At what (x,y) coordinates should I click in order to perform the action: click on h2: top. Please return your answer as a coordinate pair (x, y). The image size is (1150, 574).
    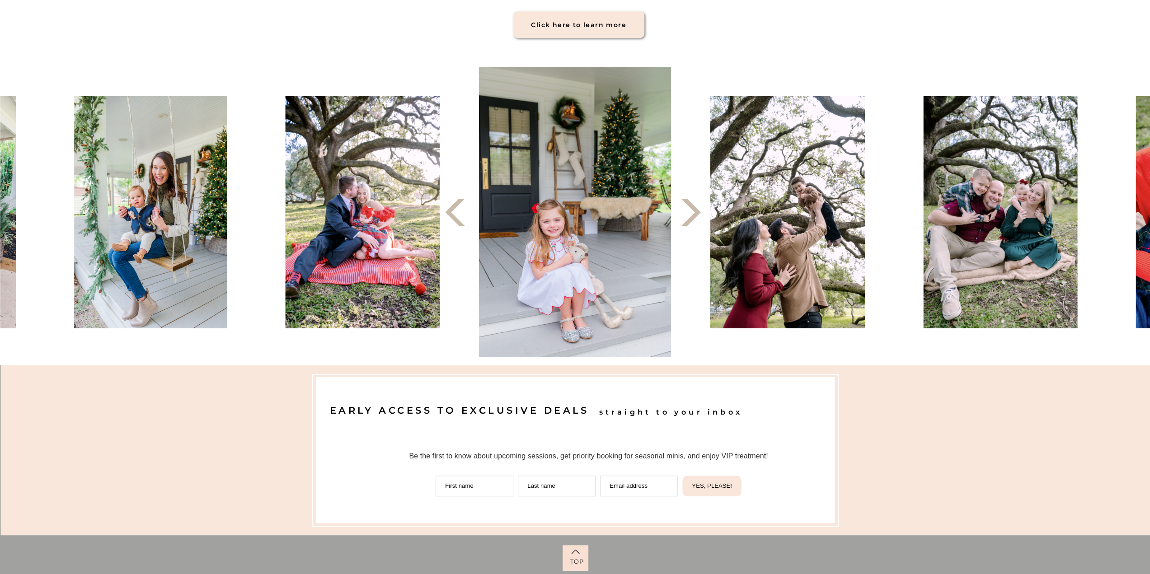
    Looking at the image, I should click on (575, 562).